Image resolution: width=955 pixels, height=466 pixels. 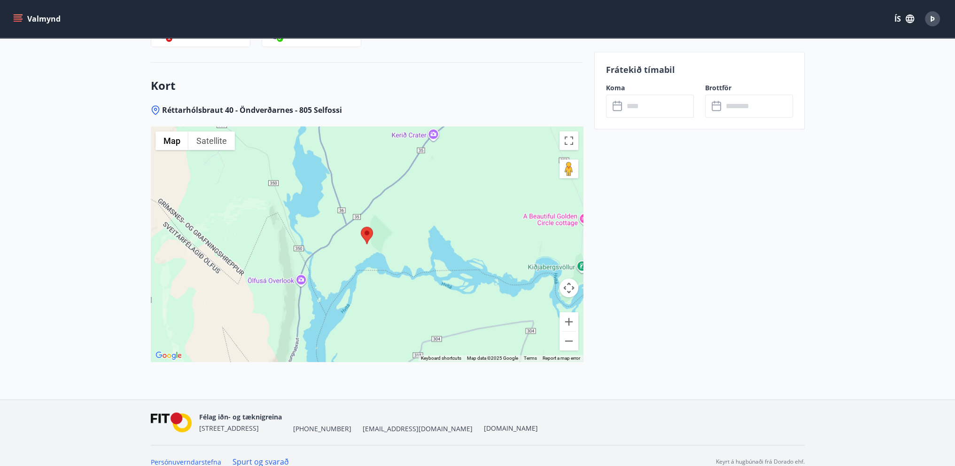 I want to click on button: Map camera controls, so click(x=569, y=288).